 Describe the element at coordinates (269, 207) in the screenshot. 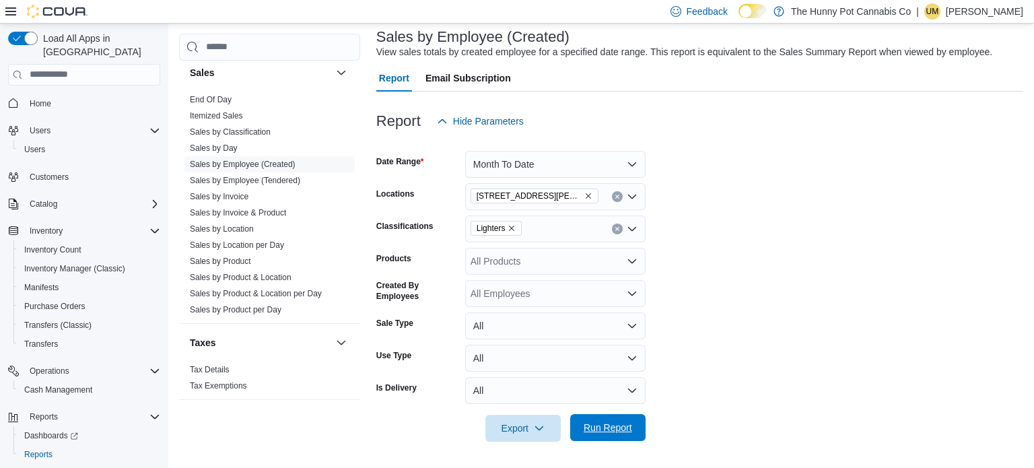

I see `div: Sales` at that location.